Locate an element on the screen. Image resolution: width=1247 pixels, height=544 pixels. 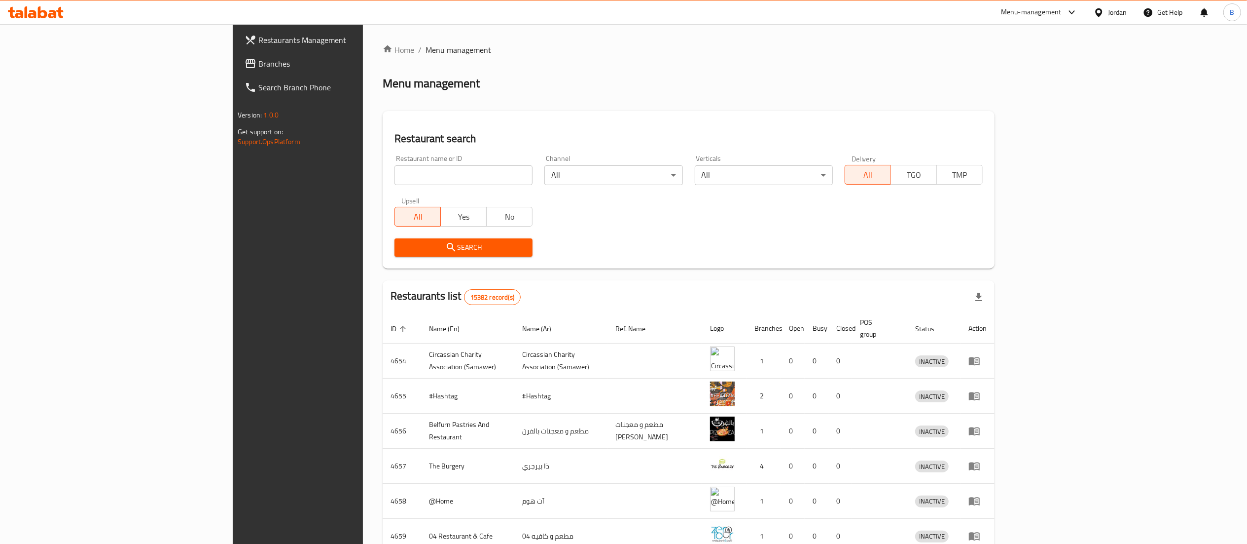
button: No is located at coordinates (510, 217).